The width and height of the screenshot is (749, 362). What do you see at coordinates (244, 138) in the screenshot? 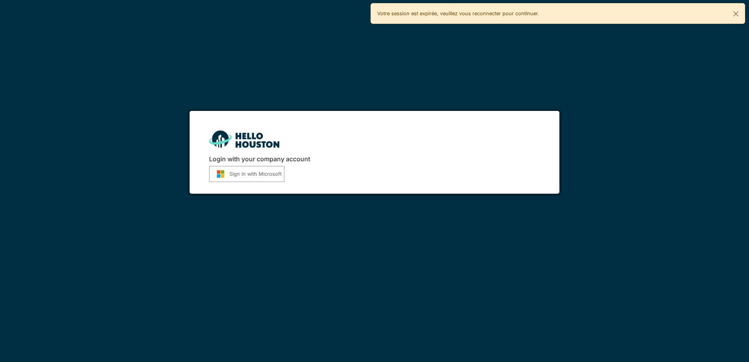
I see `img: HH_line-BYnF2_Hg.png` at bounding box center [244, 138].